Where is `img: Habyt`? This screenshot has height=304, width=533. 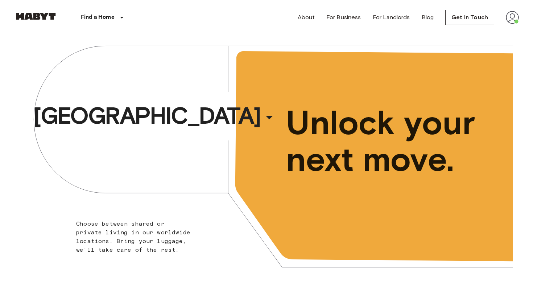 img: Habyt is located at coordinates (36, 16).